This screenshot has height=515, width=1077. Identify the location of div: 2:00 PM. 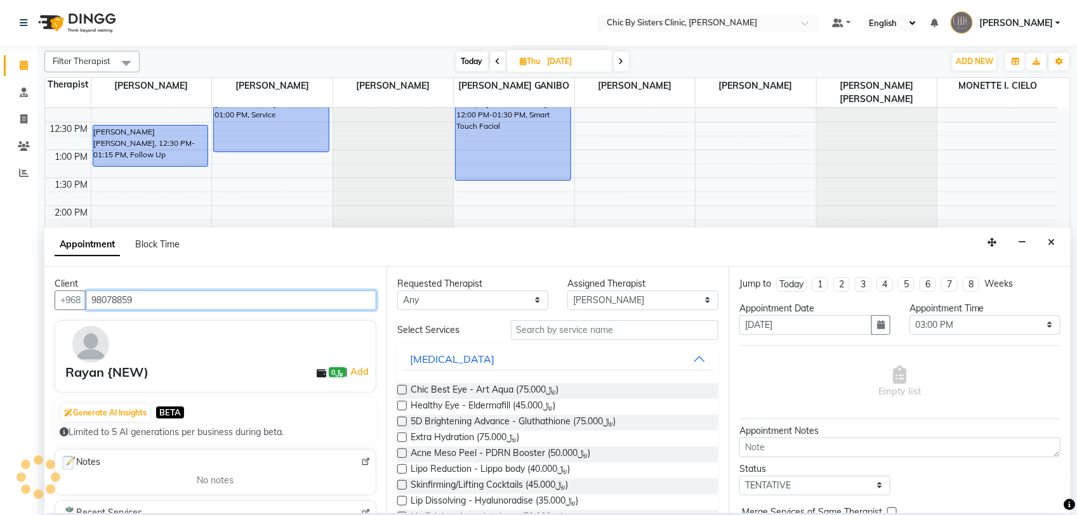
(72, 213).